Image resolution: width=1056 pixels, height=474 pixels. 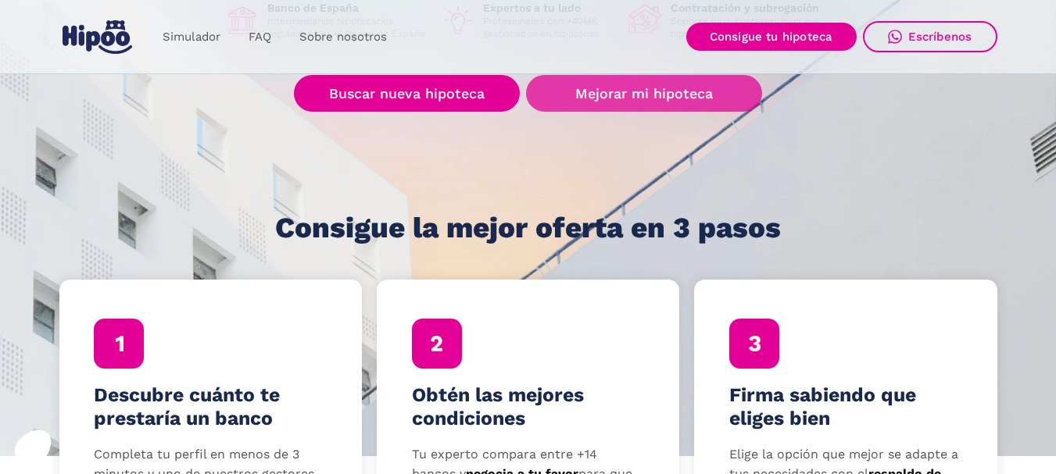 What do you see at coordinates (191, 37) in the screenshot?
I see `a: Simulador` at bounding box center [191, 37].